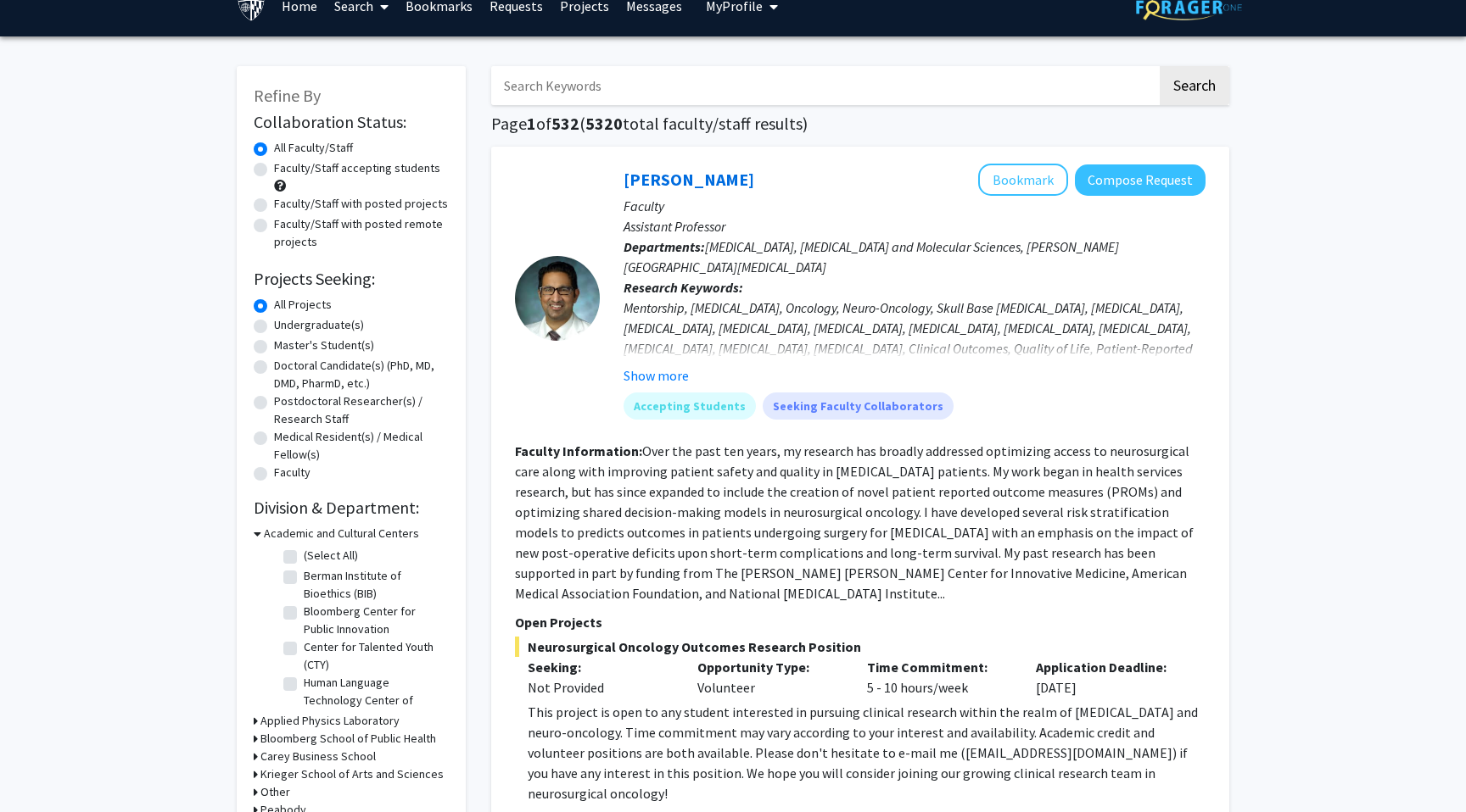 This screenshot has height=812, width=1466. I want to click on label: Faculty/Staff accepting students, so click(358, 168).